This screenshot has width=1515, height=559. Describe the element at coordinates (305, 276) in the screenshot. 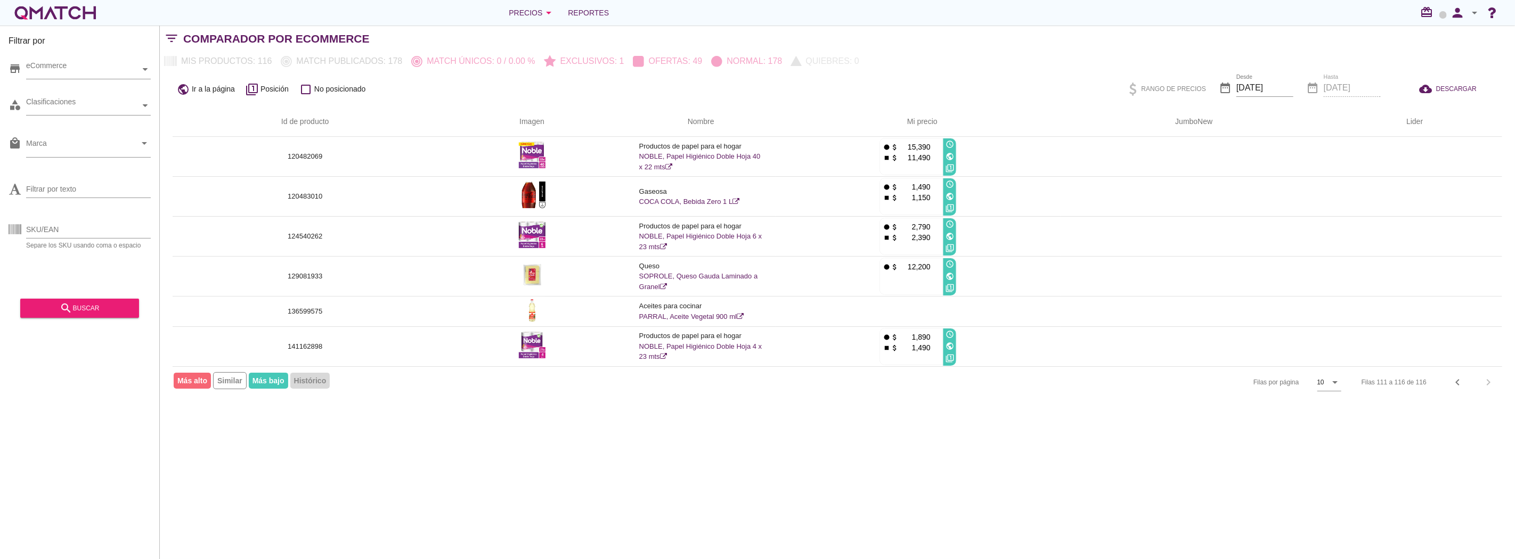

I see `p: 129081933` at that location.